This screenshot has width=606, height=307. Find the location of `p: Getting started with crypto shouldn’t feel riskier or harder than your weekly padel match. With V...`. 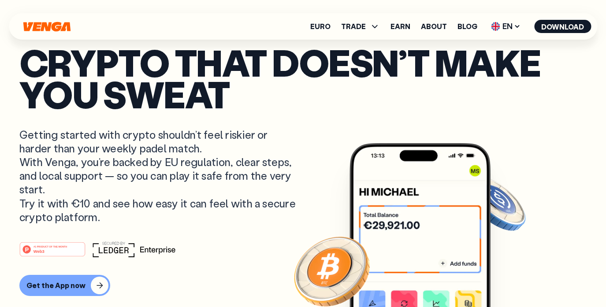

p: Getting started with crypto shouldn’t feel riskier or harder than your weekly padel match. With V... is located at coordinates (159, 176).